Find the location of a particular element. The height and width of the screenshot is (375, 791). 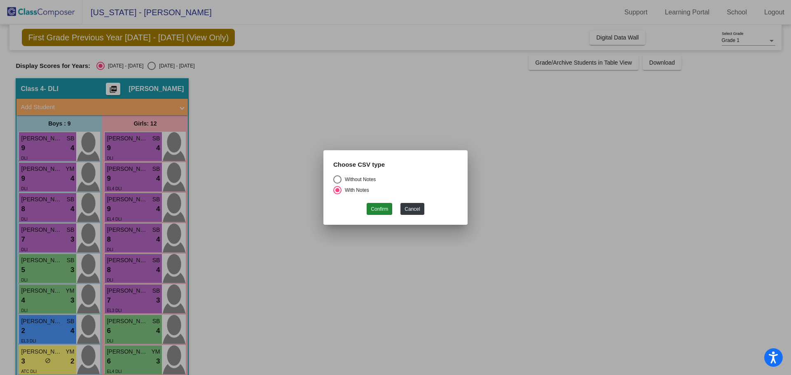

button: Confirm is located at coordinates (379, 209).